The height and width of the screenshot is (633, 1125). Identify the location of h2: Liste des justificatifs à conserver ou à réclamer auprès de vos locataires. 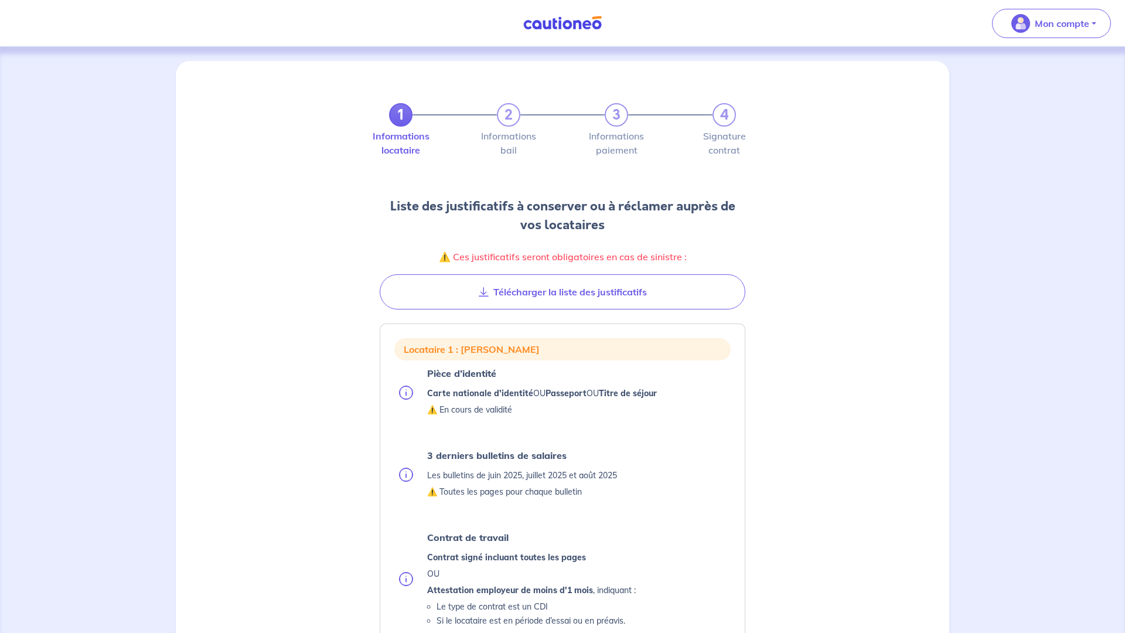
(563, 216).